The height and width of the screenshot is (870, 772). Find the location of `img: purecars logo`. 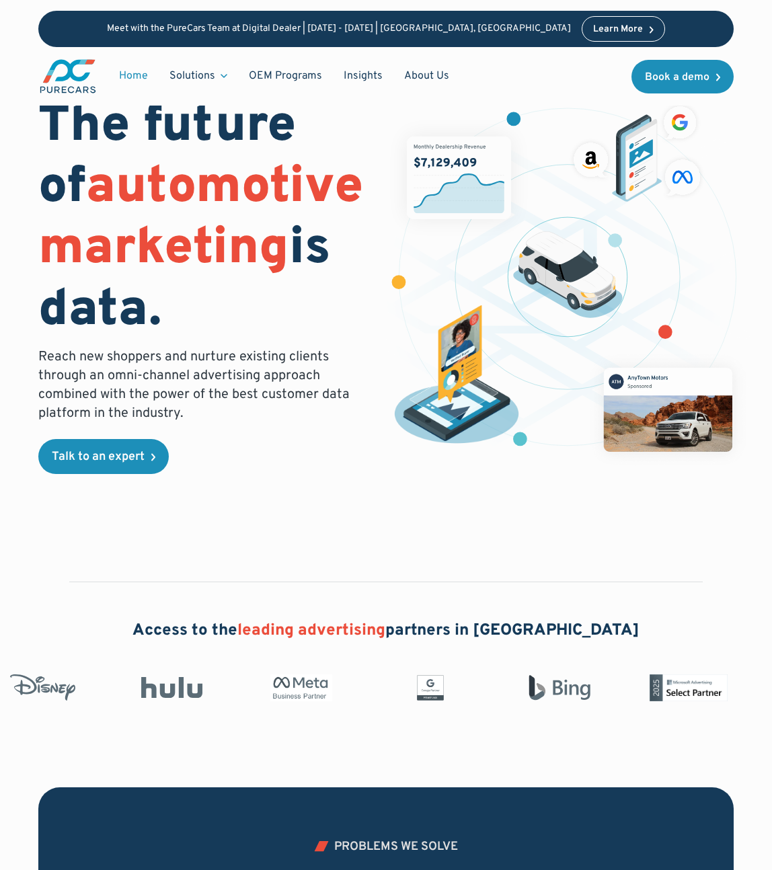

img: purecars logo is located at coordinates (68, 76).